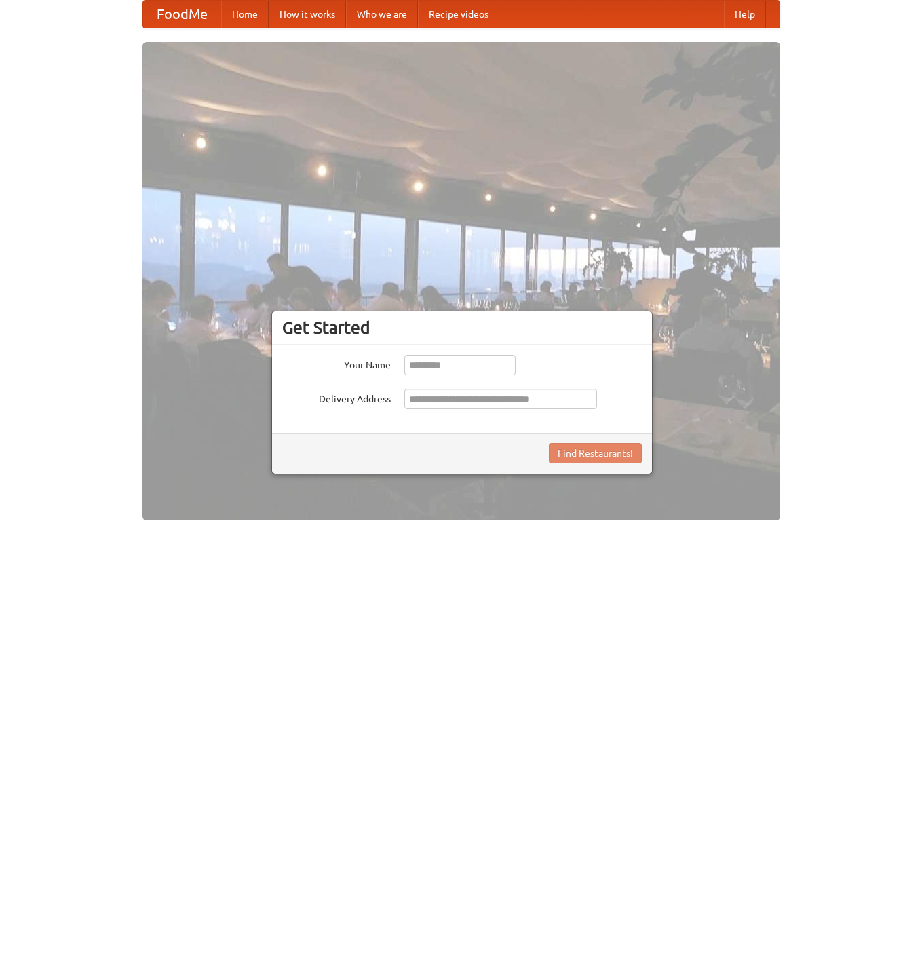  I want to click on button: Find Restaurants!, so click(595, 453).